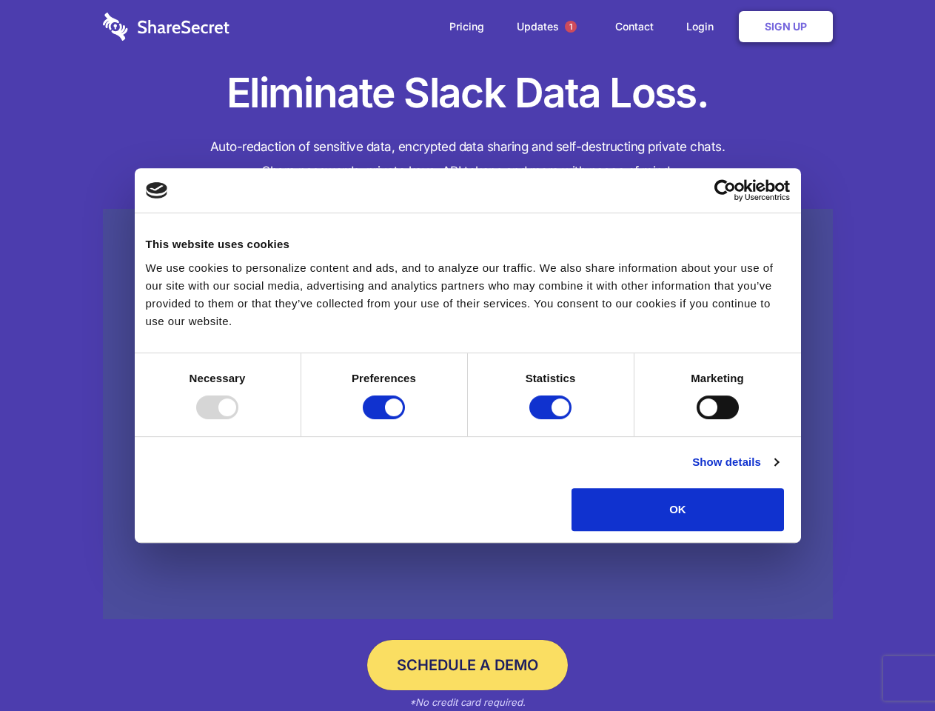  I want to click on a: Pricing, so click(466, 27).